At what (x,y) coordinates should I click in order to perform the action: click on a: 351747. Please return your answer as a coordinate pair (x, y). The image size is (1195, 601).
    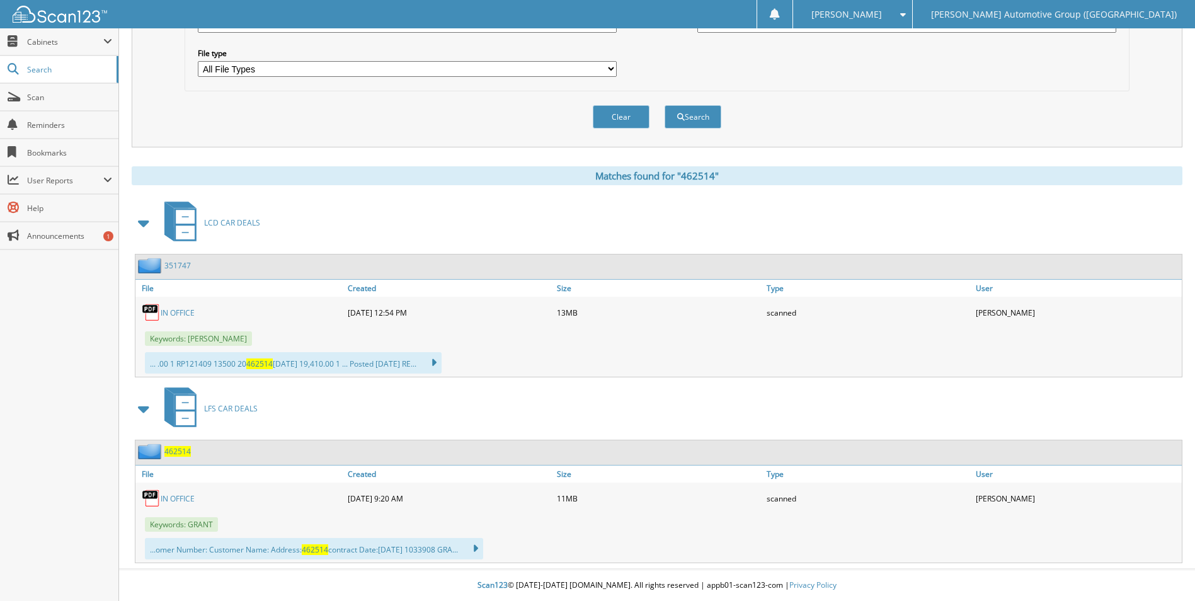
    Looking at the image, I should click on (178, 265).